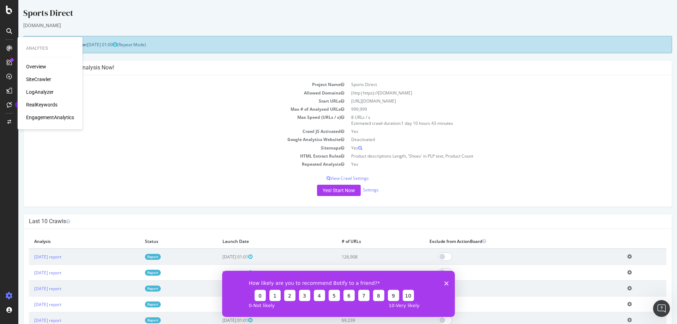  What do you see at coordinates (170, 156) in the screenshot?
I see `td: HTML Extract Rules` at bounding box center [170, 156].